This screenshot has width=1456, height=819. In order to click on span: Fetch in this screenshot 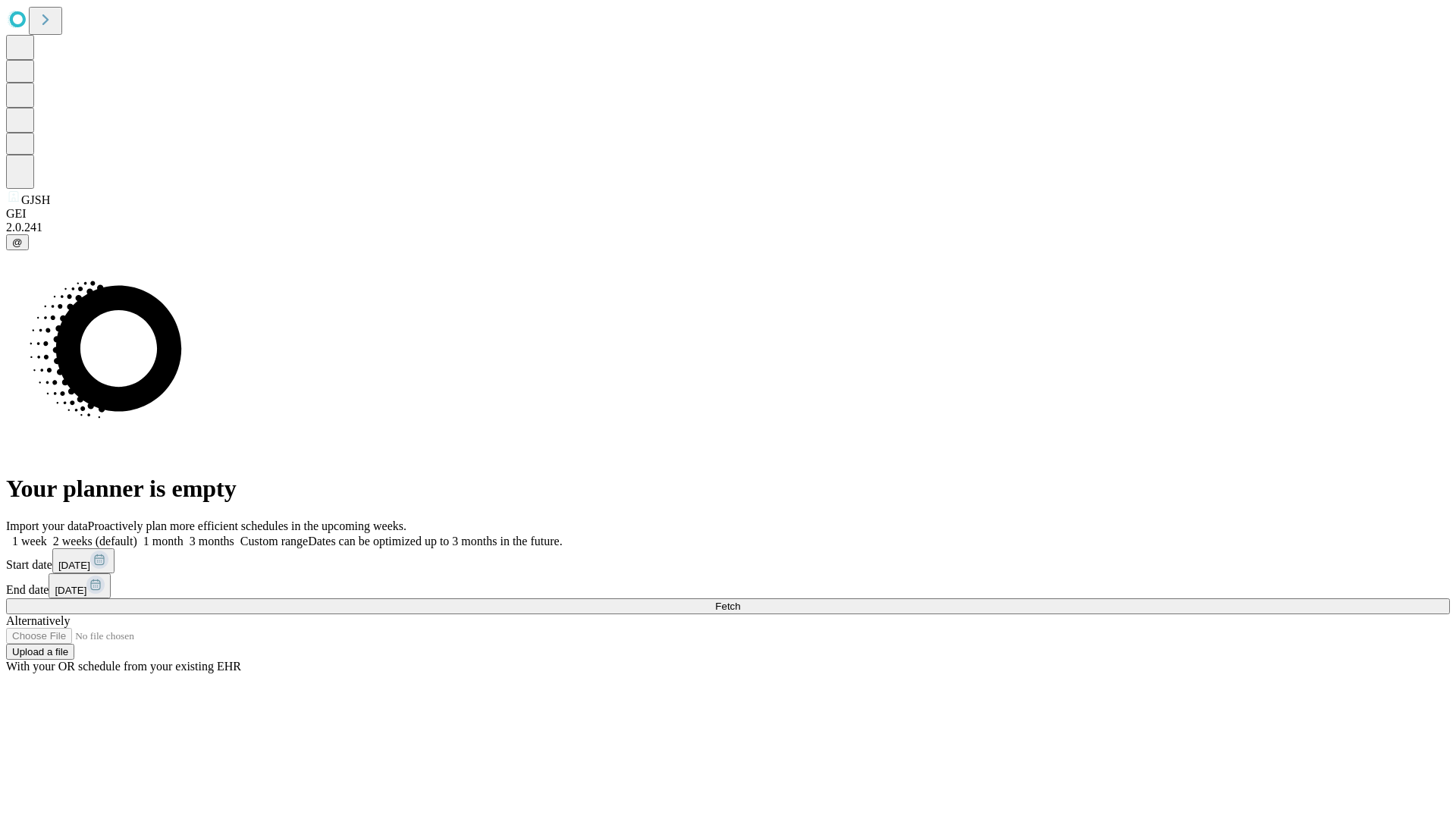, I will do `click(727, 606)`.